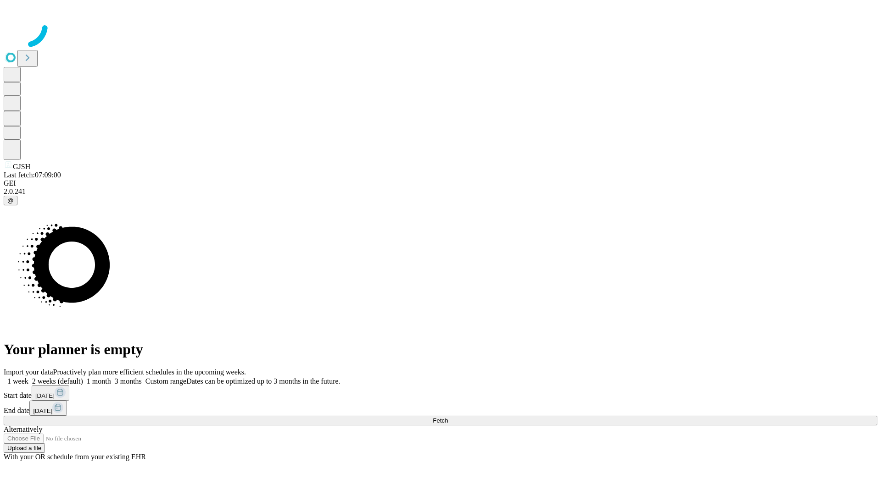  Describe the element at coordinates (440, 183) in the screenshot. I see `div: GEI` at that location.